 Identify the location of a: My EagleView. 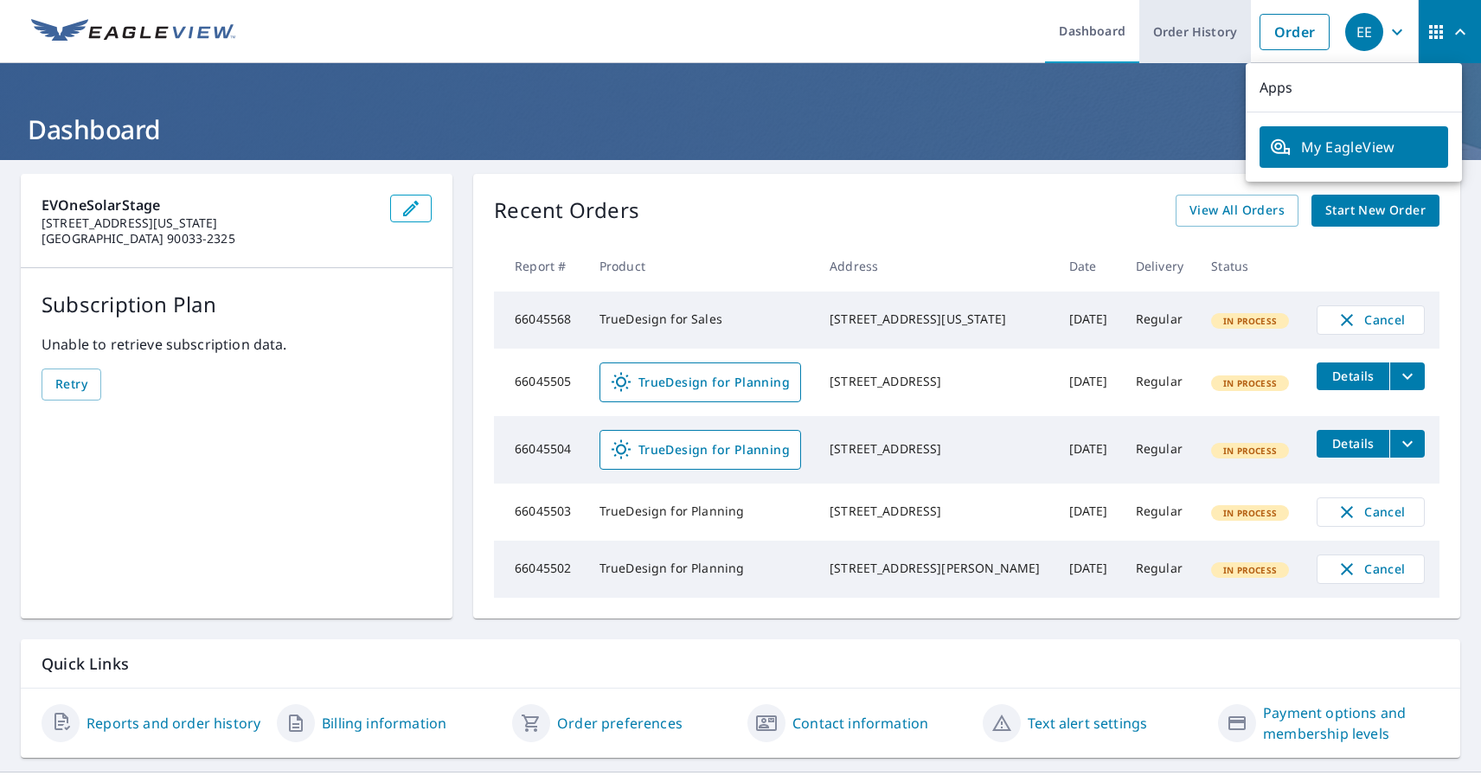
(1353, 147).